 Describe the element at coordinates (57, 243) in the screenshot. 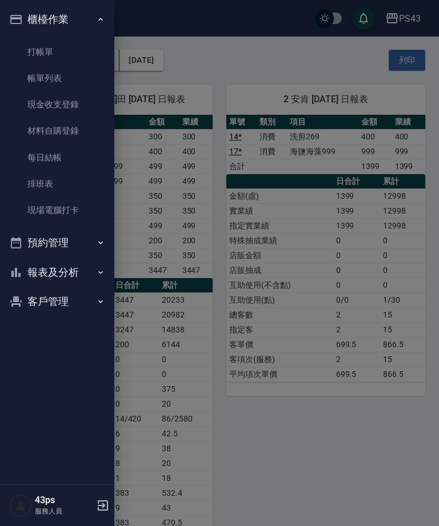

I see `button: 預約管理` at that location.